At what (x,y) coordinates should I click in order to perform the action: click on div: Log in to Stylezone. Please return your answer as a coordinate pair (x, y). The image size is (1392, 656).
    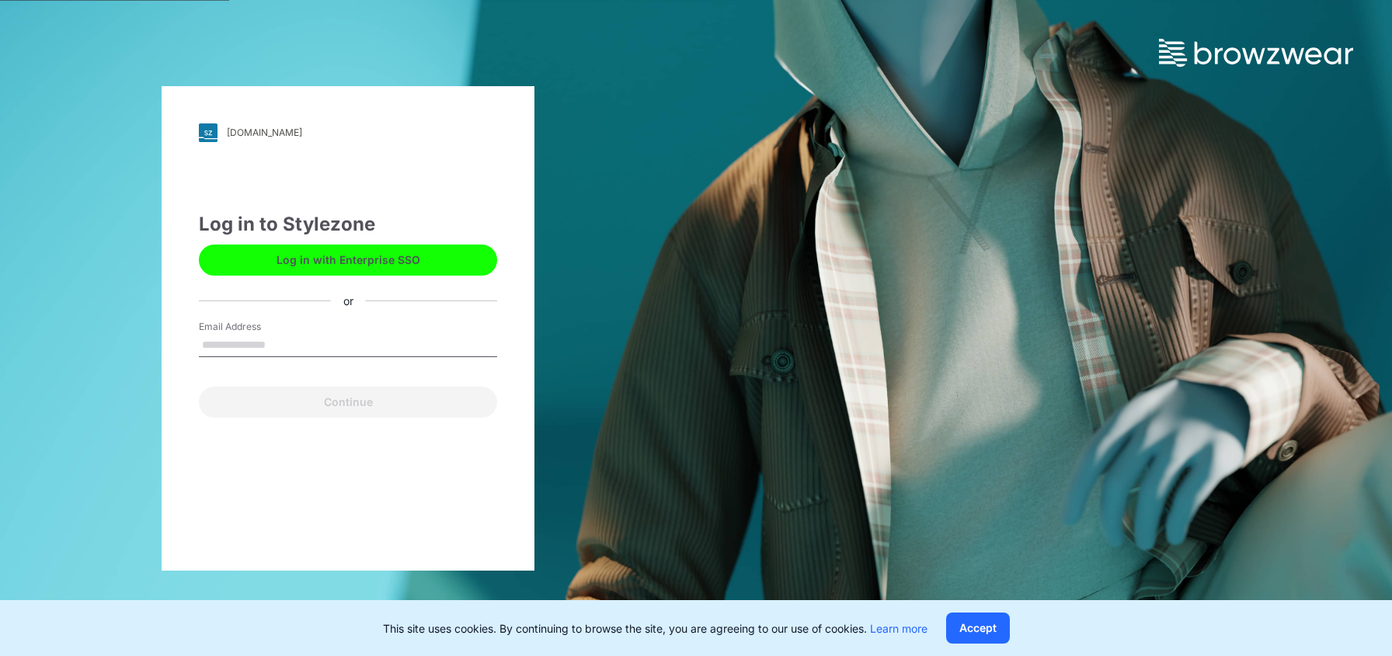
    Looking at the image, I should click on (348, 224).